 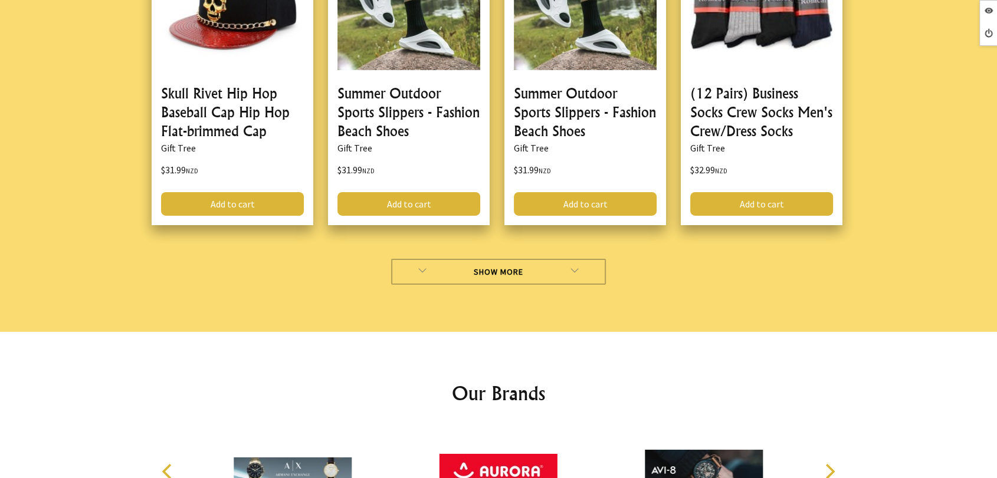 What do you see at coordinates (499, 272) in the screenshot?
I see `a: Show More` at bounding box center [499, 272].